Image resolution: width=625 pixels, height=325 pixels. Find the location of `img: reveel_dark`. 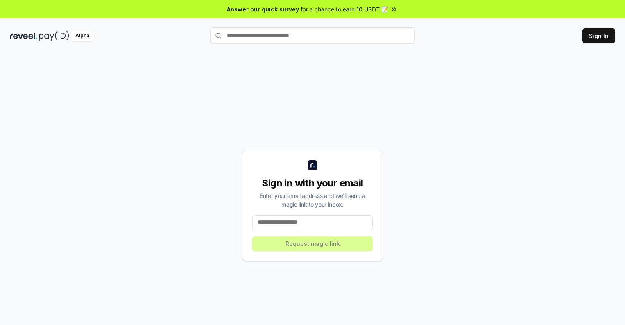

img: reveel_dark is located at coordinates (23, 36).